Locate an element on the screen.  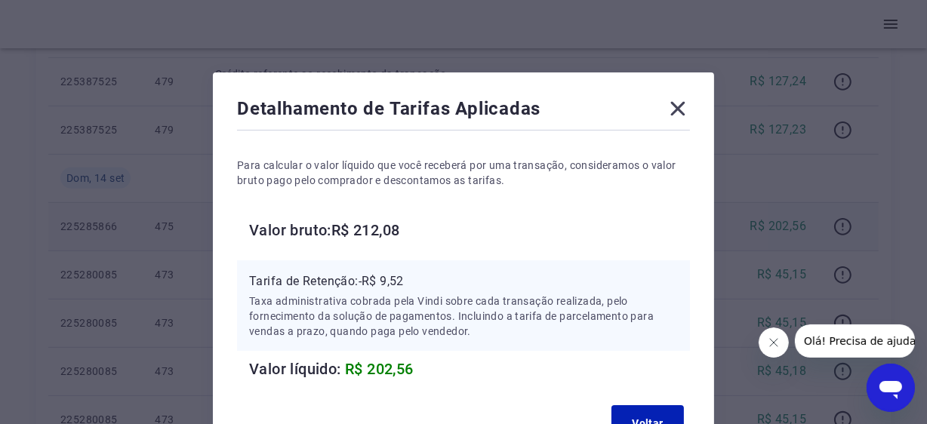
h6: Valor bruto: R$ 212,08 is located at coordinates (470, 230).